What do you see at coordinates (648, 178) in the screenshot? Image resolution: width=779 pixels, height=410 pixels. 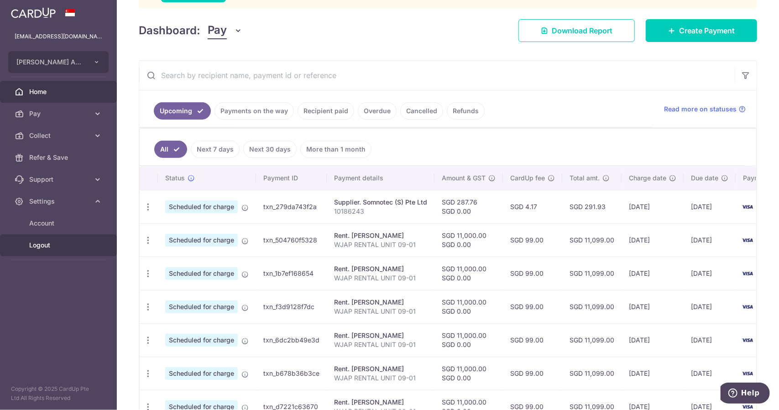 I see `span: Charge date` at bounding box center [648, 178].